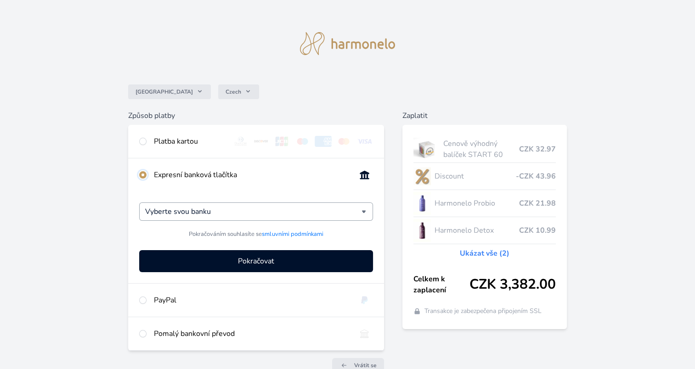 This screenshot has height=369, width=695. Describe the element at coordinates (282, 142) in the screenshot. I see `img: jcb.svg` at that location.